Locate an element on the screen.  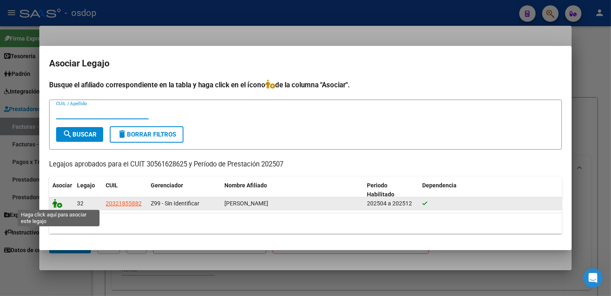
div: El inconveniente es que la fc se encuentra validada, si ud le modifica el importe no pasará la va... is located at coordinates (70, 66).